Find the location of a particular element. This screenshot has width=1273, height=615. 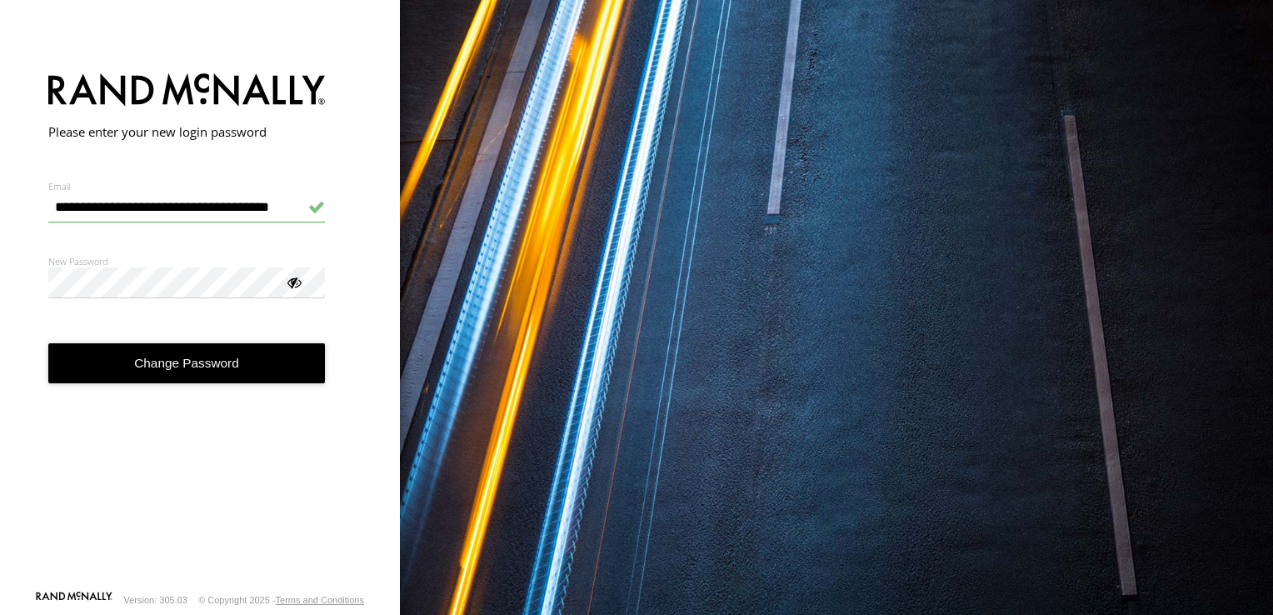

h2: Please enter your new login password is located at coordinates (187, 132).